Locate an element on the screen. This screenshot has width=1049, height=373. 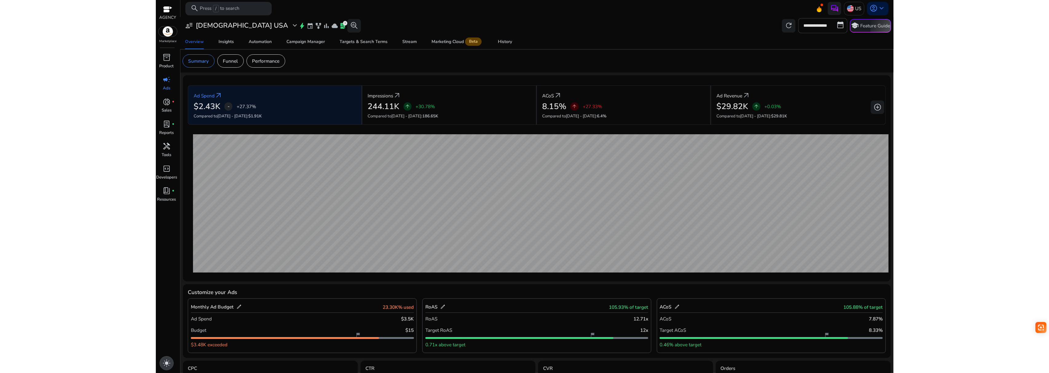
p: 0.71x above target is located at coordinates (445, 345).